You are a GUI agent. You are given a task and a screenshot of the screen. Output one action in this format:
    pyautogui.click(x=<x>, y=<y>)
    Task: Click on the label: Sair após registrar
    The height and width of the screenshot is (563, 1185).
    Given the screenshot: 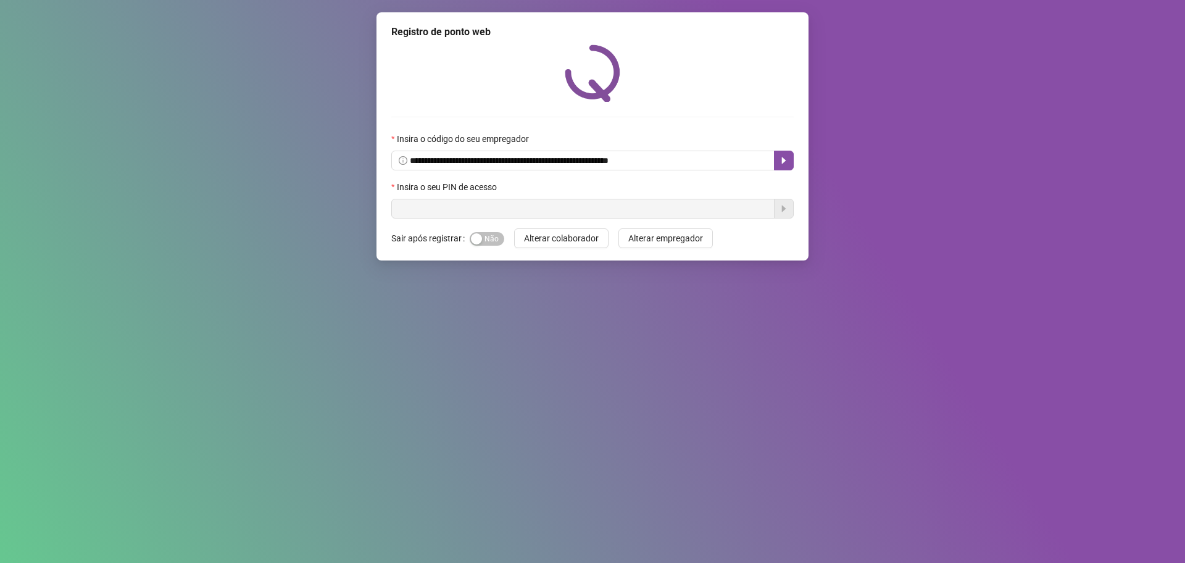 What is the action you would take?
    pyautogui.click(x=430, y=238)
    